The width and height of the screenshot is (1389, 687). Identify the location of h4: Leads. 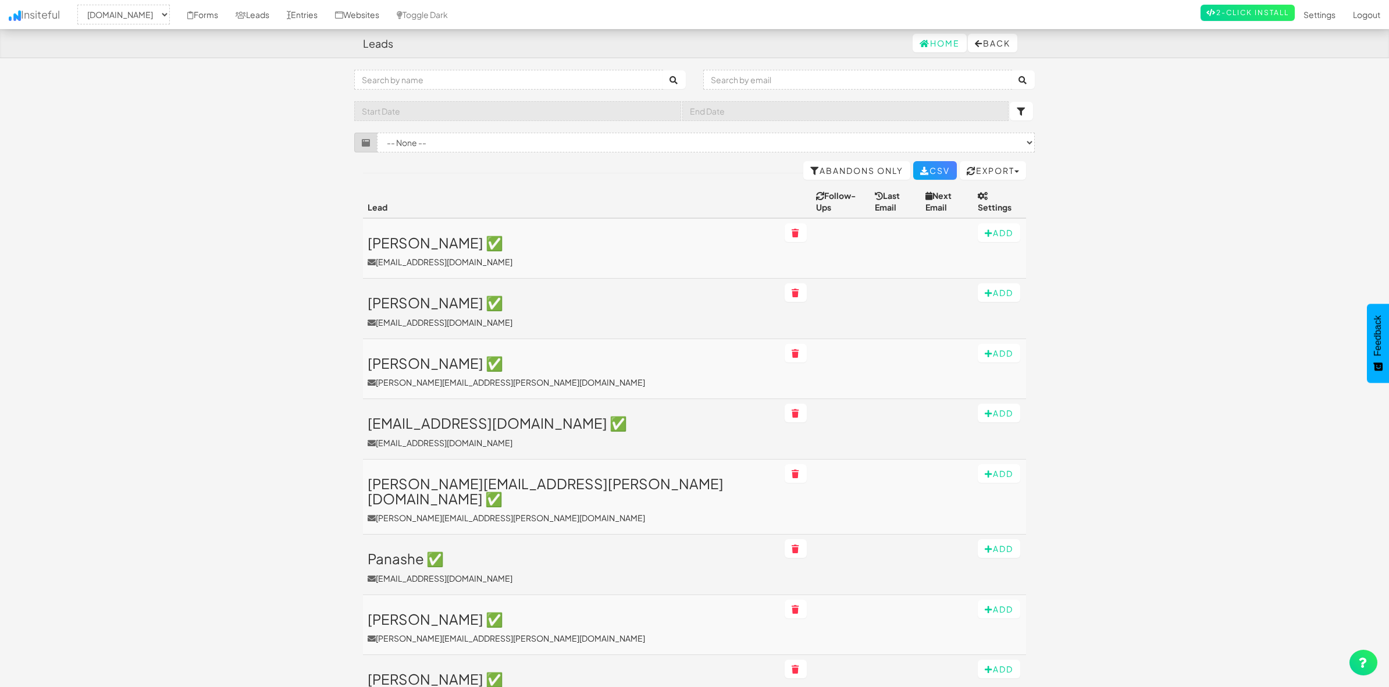
(378, 44).